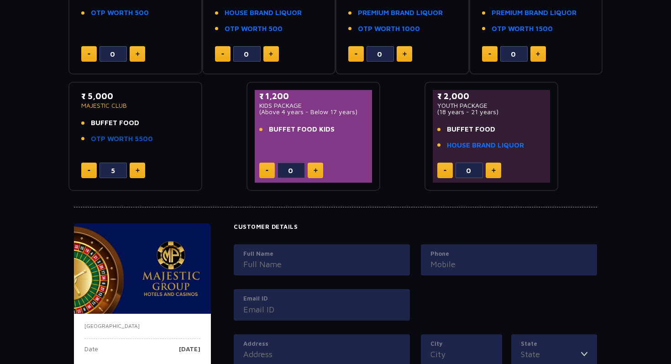  I want to click on label: Address, so click(322, 344).